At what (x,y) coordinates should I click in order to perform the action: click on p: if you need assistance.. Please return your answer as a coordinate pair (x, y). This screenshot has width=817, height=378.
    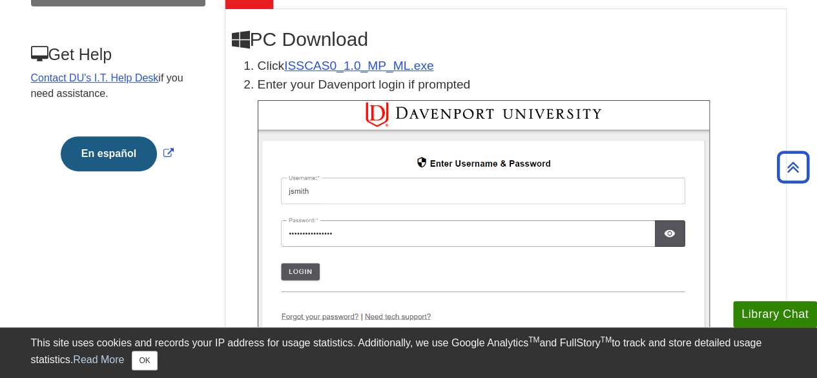
    Looking at the image, I should click on (118, 86).